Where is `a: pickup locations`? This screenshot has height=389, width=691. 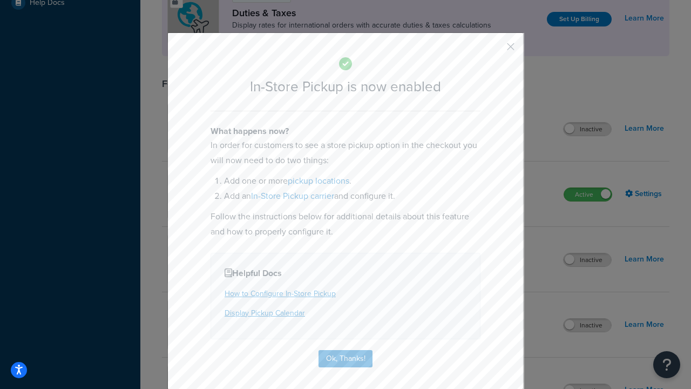 a: pickup locations is located at coordinates (318, 180).